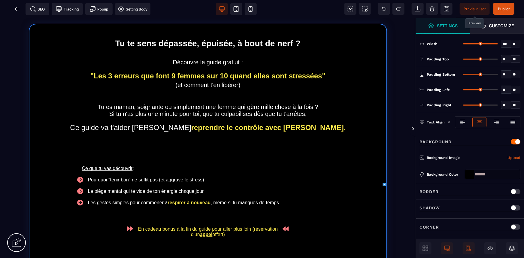 The height and width of the screenshot is (258, 524). I want to click on strong: Settings, so click(448, 26).